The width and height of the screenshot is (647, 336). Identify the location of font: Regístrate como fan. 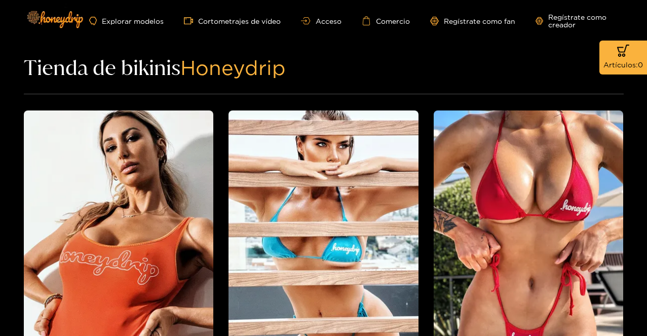
(479, 21).